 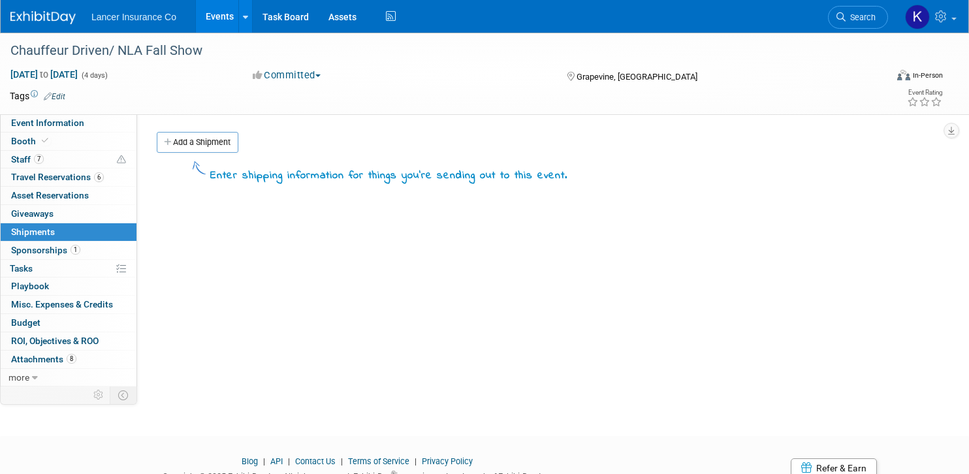 I want to click on span: Shipments, so click(x=33, y=232).